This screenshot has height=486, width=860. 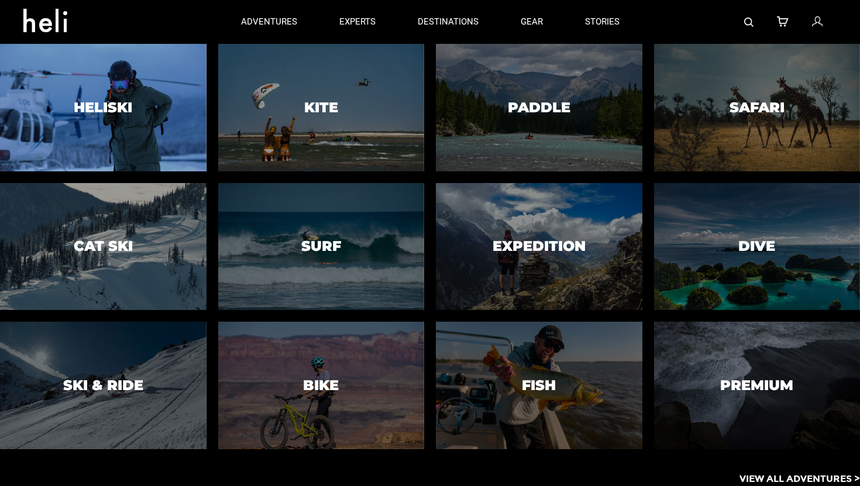 I want to click on p: destinations, so click(x=448, y=22).